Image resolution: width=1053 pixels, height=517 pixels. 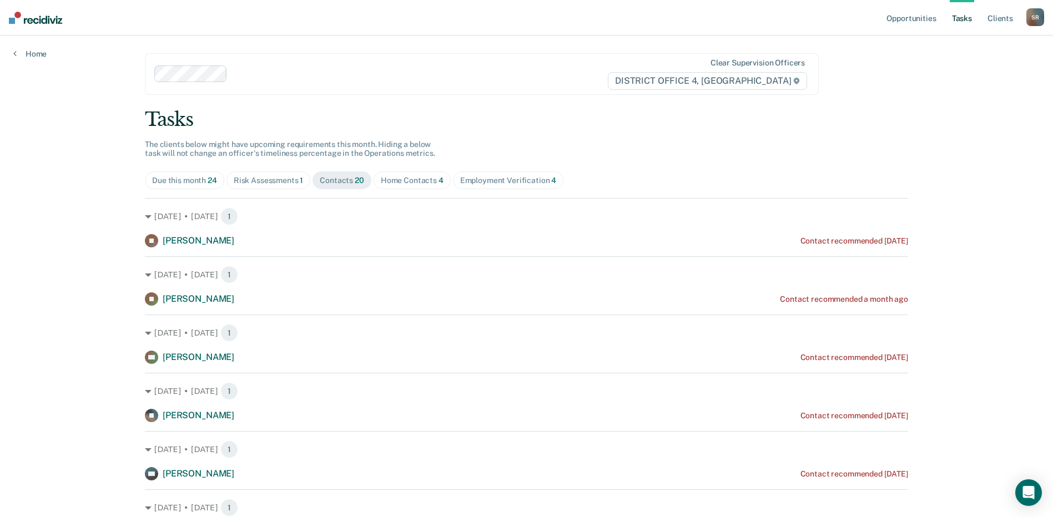 What do you see at coordinates (758, 63) in the screenshot?
I see `div: Clear supervision officers` at bounding box center [758, 63].